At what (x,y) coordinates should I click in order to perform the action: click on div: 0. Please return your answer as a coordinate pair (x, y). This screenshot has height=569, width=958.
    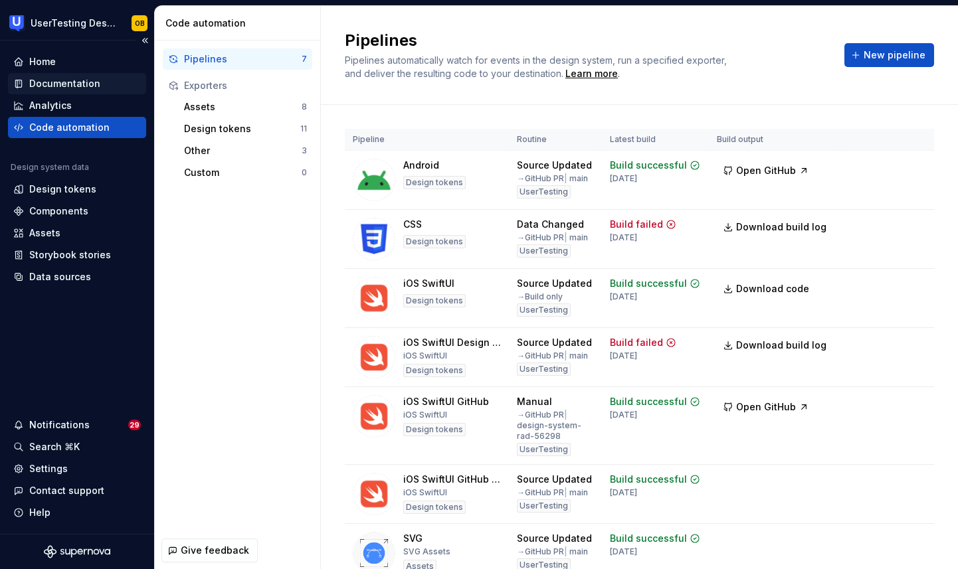
    Looking at the image, I should click on (304, 173).